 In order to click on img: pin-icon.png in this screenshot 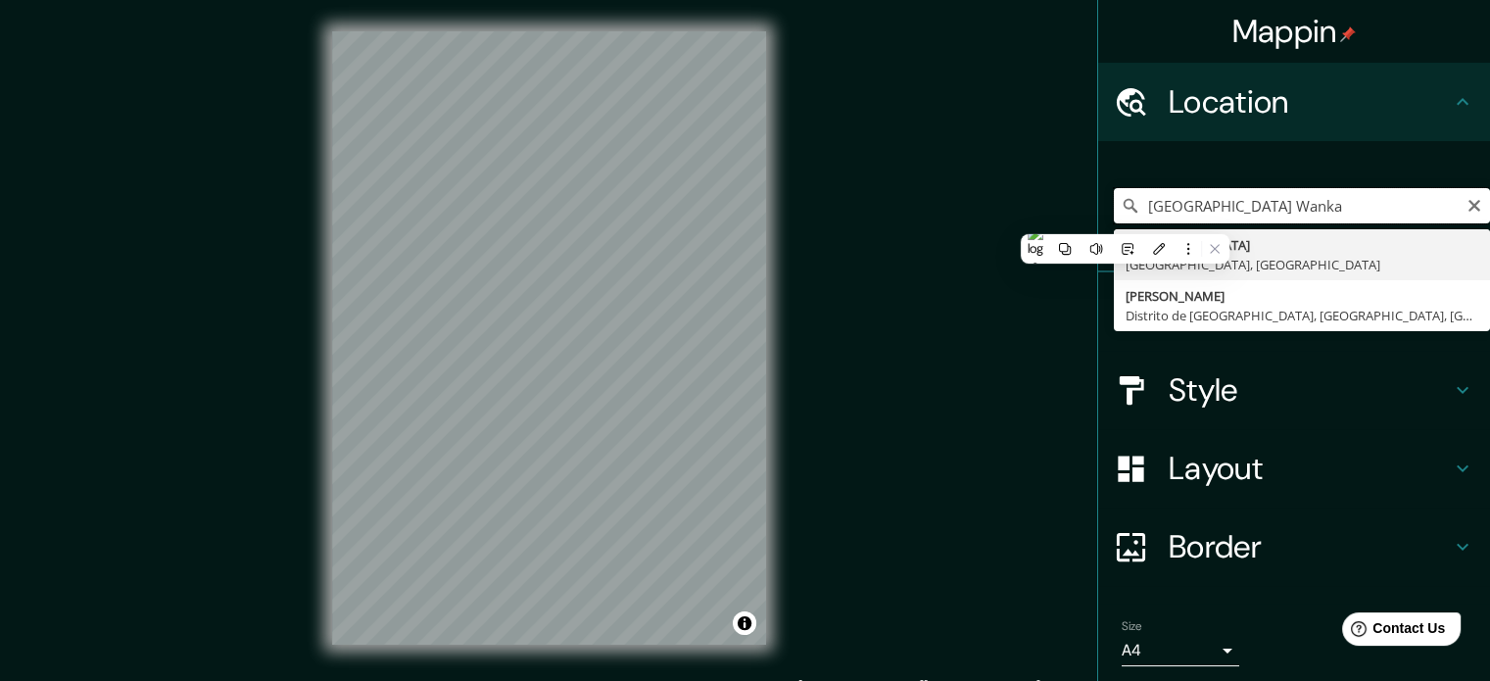, I will do `click(1348, 34)`.